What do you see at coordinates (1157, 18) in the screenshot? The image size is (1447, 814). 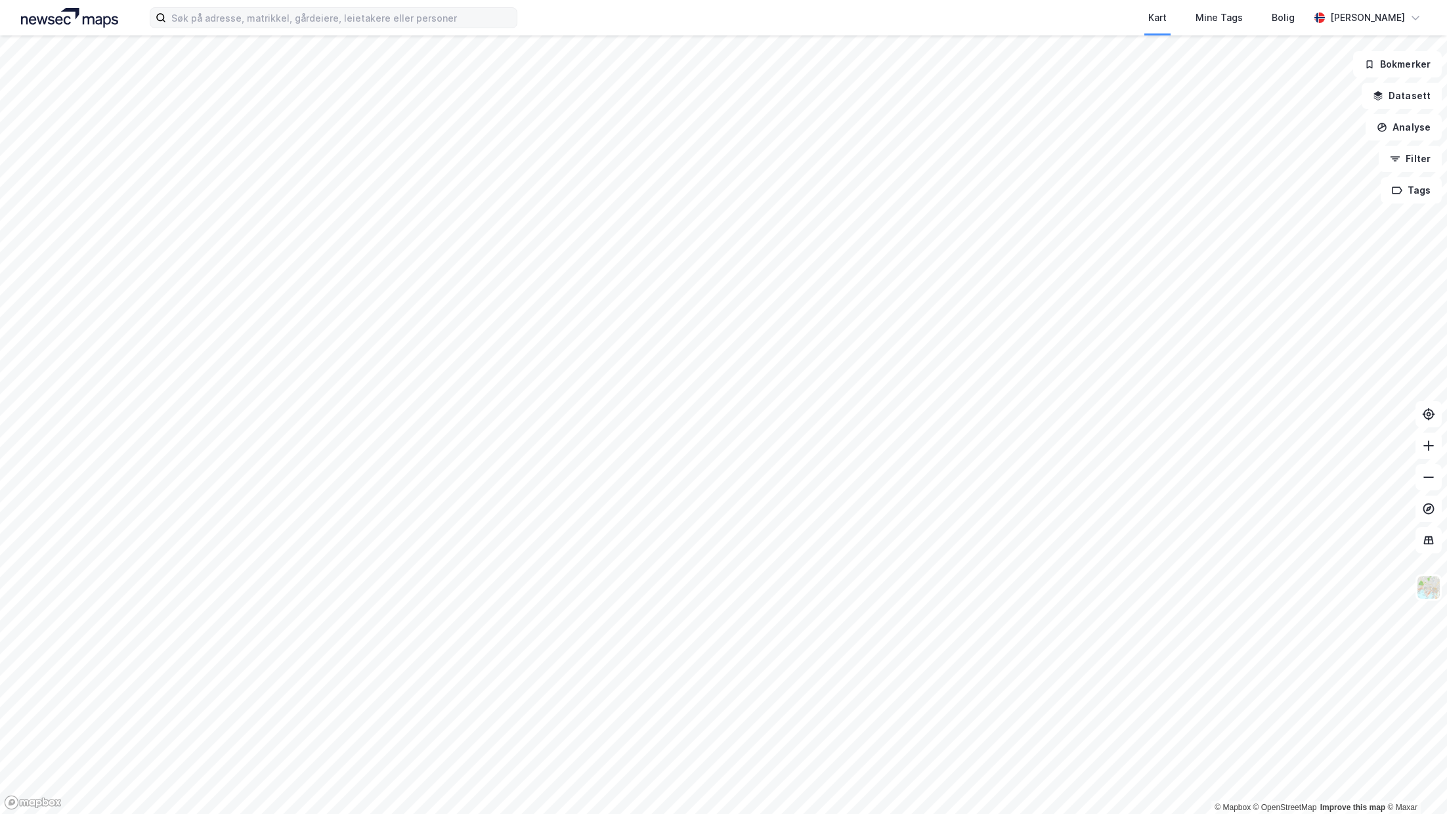 I see `div: Kart` at bounding box center [1157, 18].